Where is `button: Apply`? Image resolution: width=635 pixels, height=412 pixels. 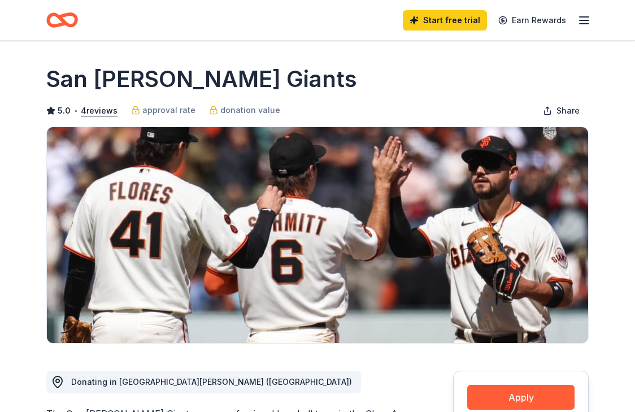
button: Apply is located at coordinates (521, 397).